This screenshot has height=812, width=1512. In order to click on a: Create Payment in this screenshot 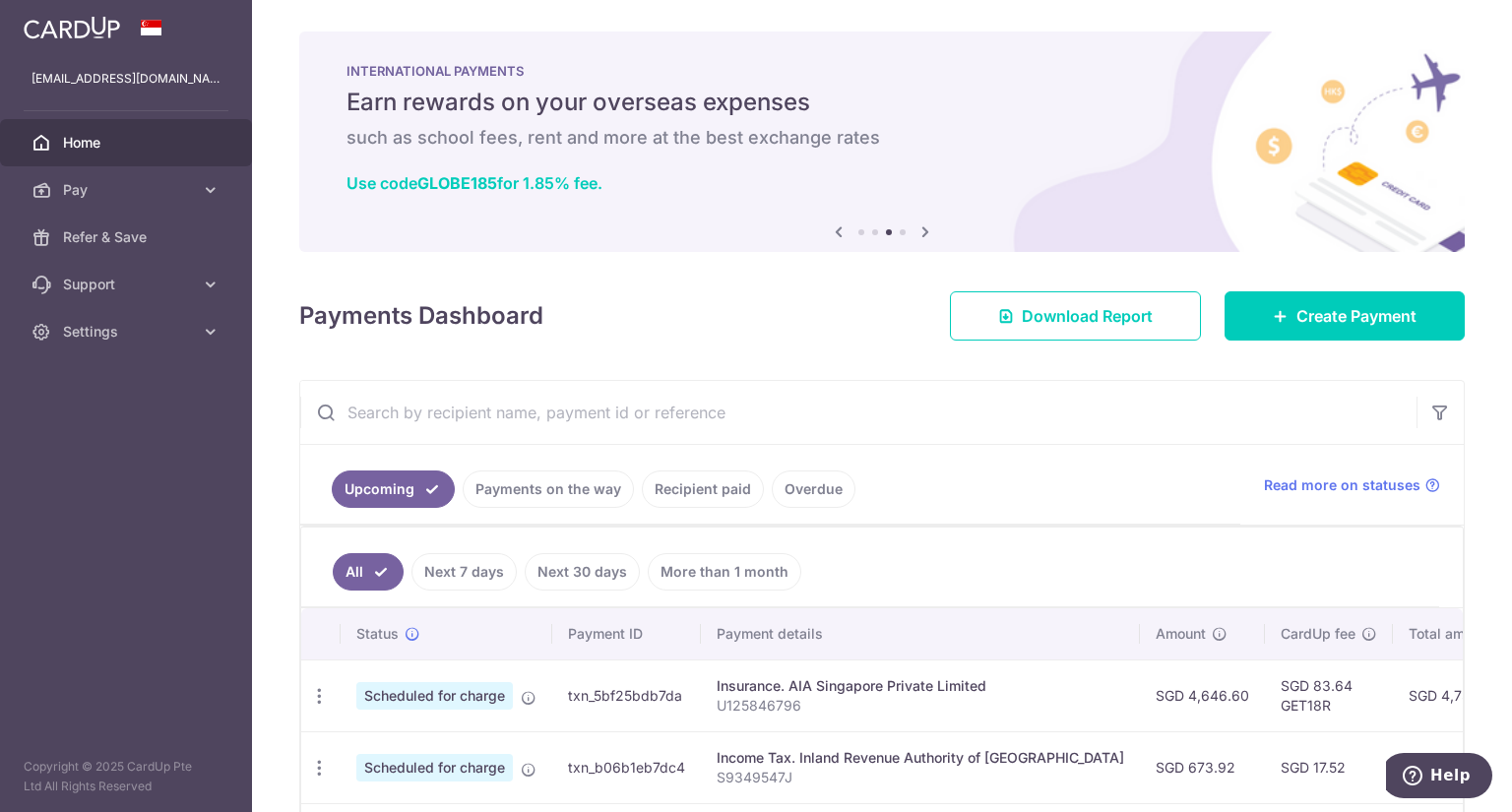, I will do `click(1345, 316)`.